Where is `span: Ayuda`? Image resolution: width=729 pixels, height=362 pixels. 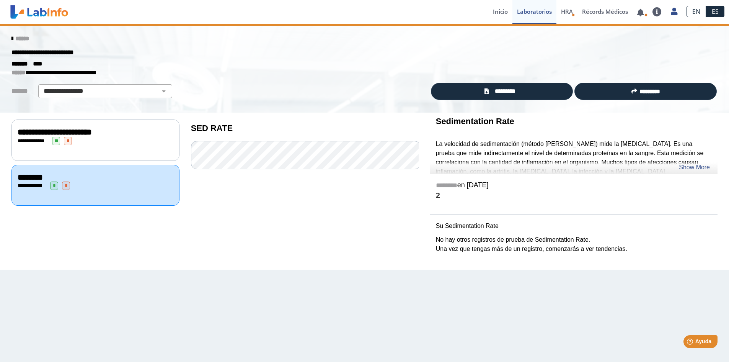
span: Ayuda is located at coordinates (42, 9).